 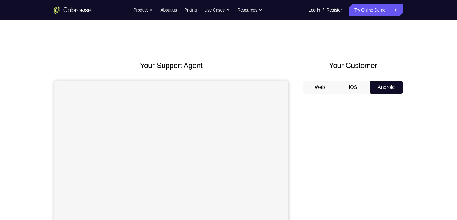 What do you see at coordinates (376, 10) in the screenshot?
I see `a: Try Online Demo` at bounding box center [376, 10].